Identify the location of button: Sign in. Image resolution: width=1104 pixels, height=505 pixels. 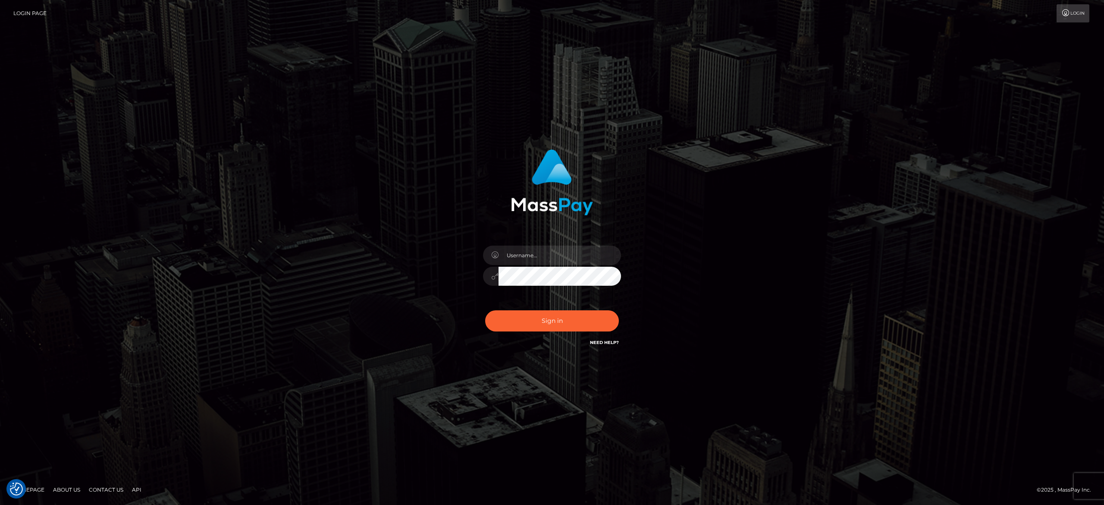
(552, 320).